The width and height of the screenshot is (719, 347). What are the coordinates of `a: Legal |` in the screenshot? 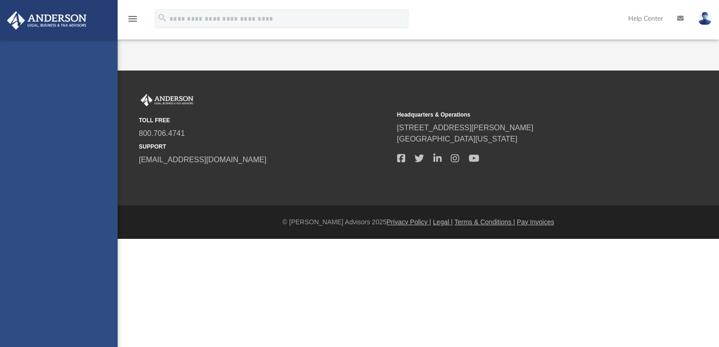 It's located at (443, 222).